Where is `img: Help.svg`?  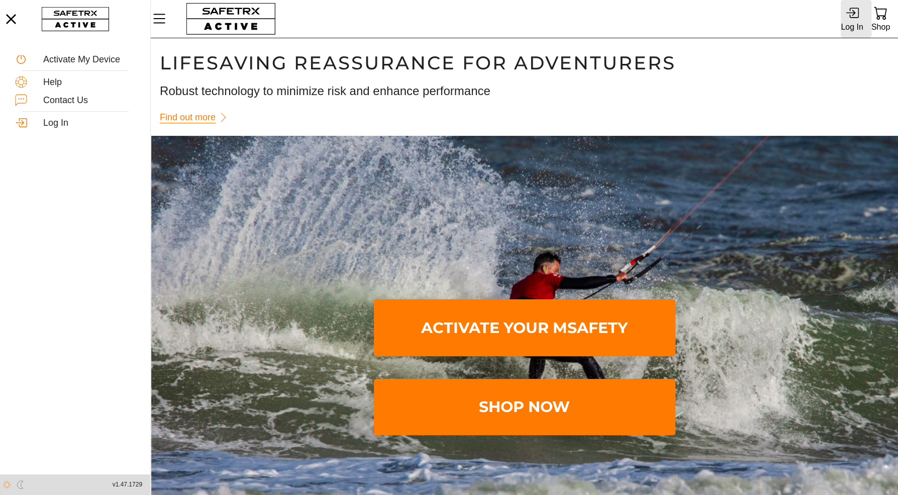
img: Help.svg is located at coordinates (21, 82).